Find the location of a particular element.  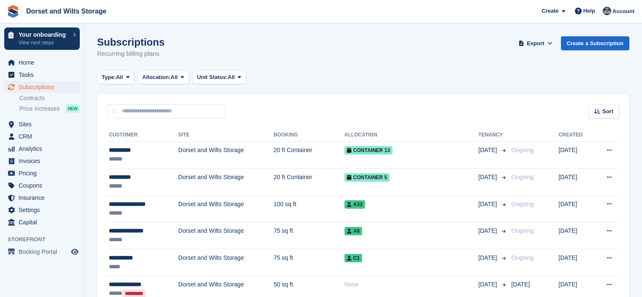

span: Help is located at coordinates (590, 11).